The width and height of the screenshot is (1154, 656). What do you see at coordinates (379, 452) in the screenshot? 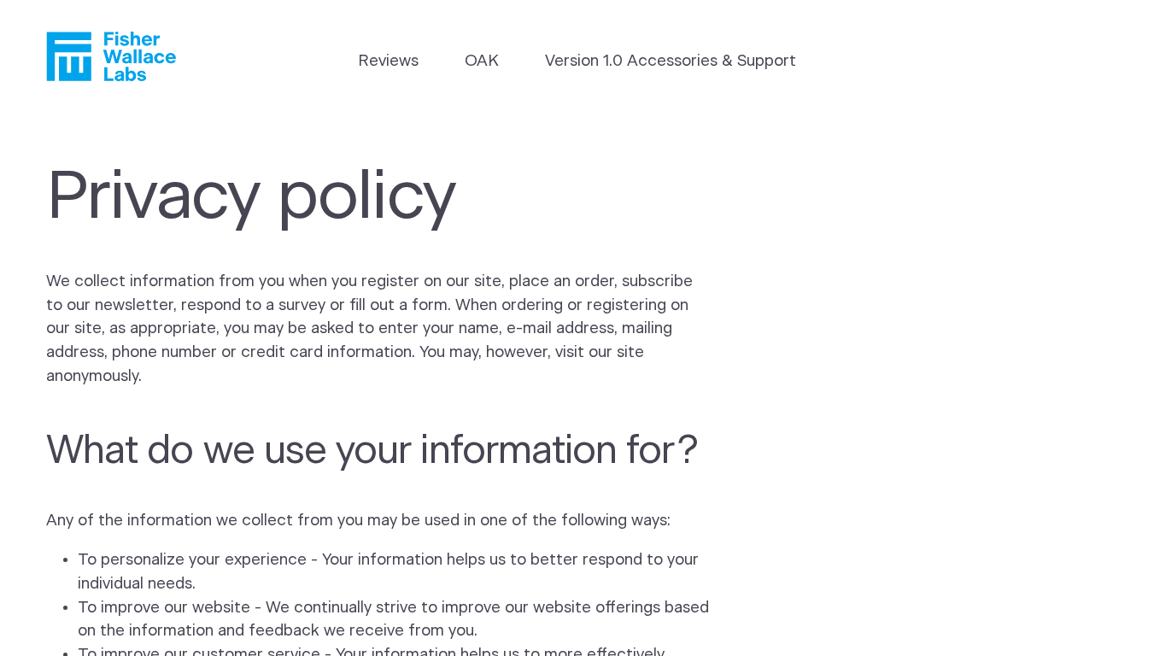
I see `h3: What do we use your information for?` at bounding box center [379, 452].